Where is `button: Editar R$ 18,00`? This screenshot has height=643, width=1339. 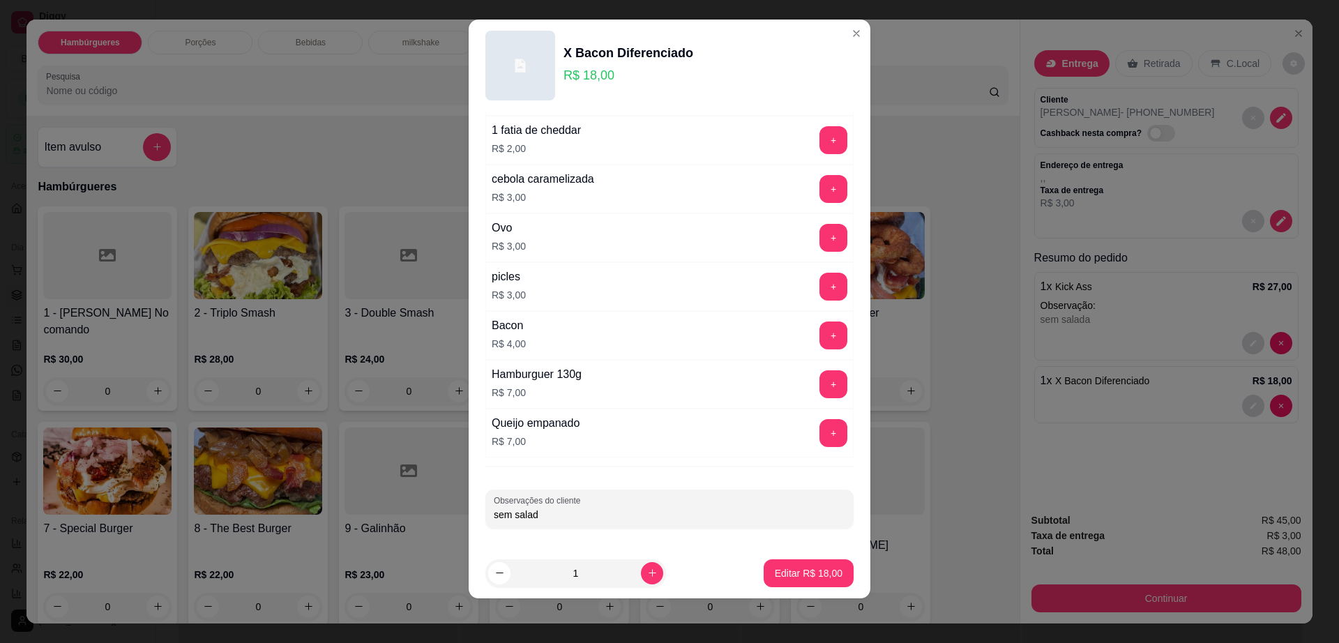
button: Editar R$ 18,00 is located at coordinates (809, 573).